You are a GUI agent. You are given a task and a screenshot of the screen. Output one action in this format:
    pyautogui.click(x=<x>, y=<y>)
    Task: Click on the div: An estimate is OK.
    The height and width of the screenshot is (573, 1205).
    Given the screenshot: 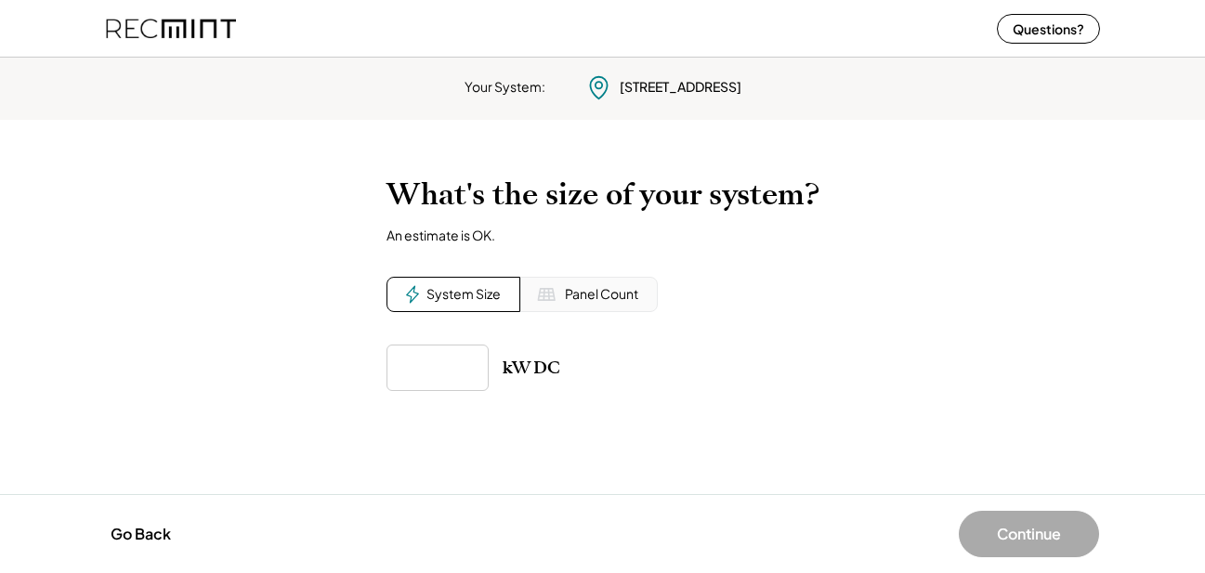 What is the action you would take?
    pyautogui.click(x=440, y=235)
    